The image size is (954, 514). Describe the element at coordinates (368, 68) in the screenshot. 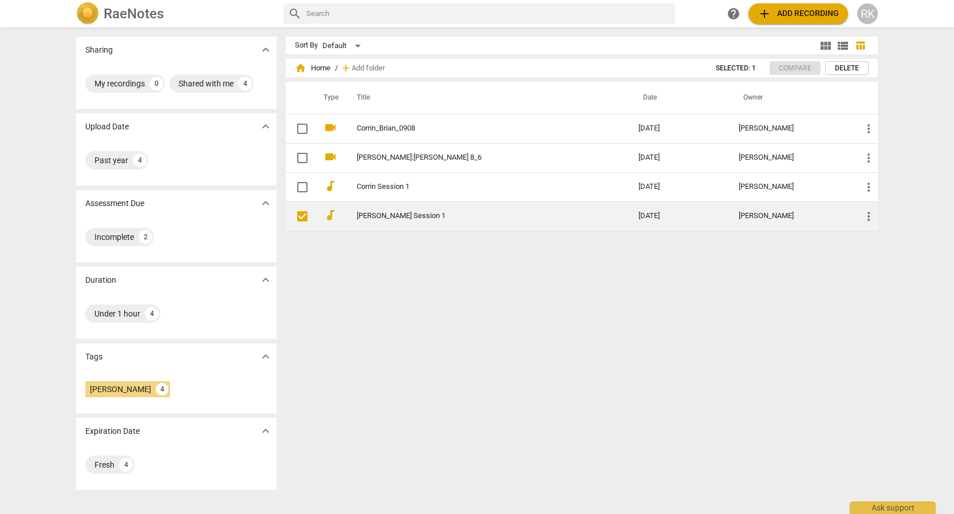

I see `span: Add folder` at that location.